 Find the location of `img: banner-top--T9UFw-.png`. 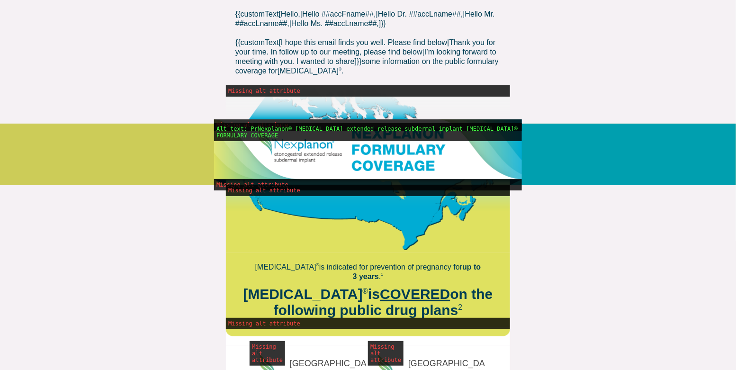

img: banner-top--T9UFw-.png is located at coordinates (368, 102).